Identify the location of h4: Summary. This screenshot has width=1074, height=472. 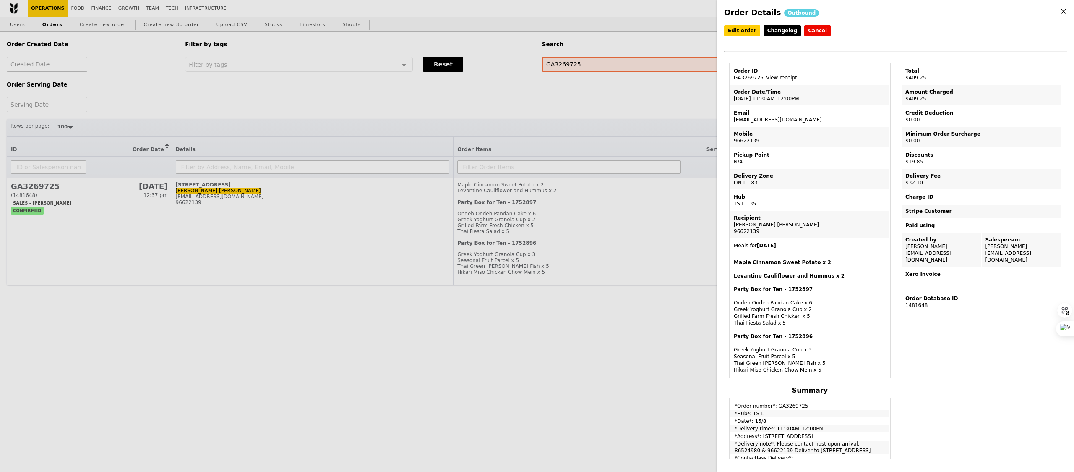
(810, 390).